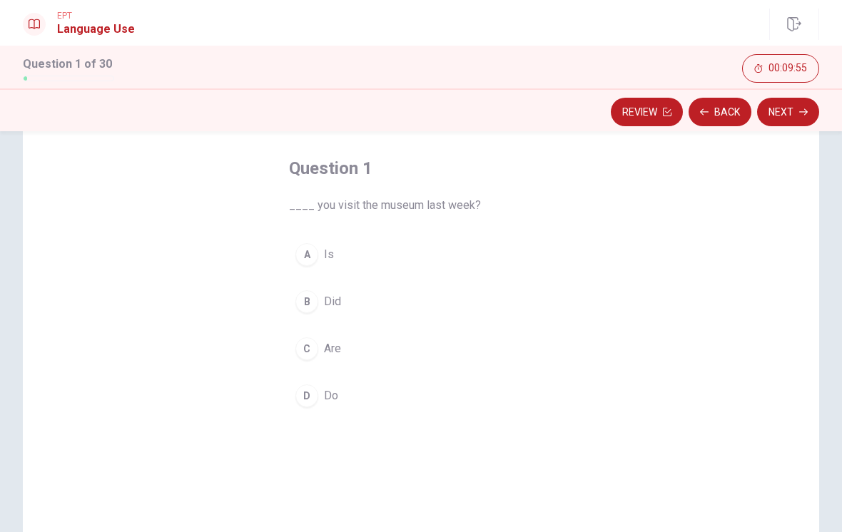 Image resolution: width=842 pixels, height=532 pixels. What do you see at coordinates (96, 16) in the screenshot?
I see `span: EPT` at bounding box center [96, 16].